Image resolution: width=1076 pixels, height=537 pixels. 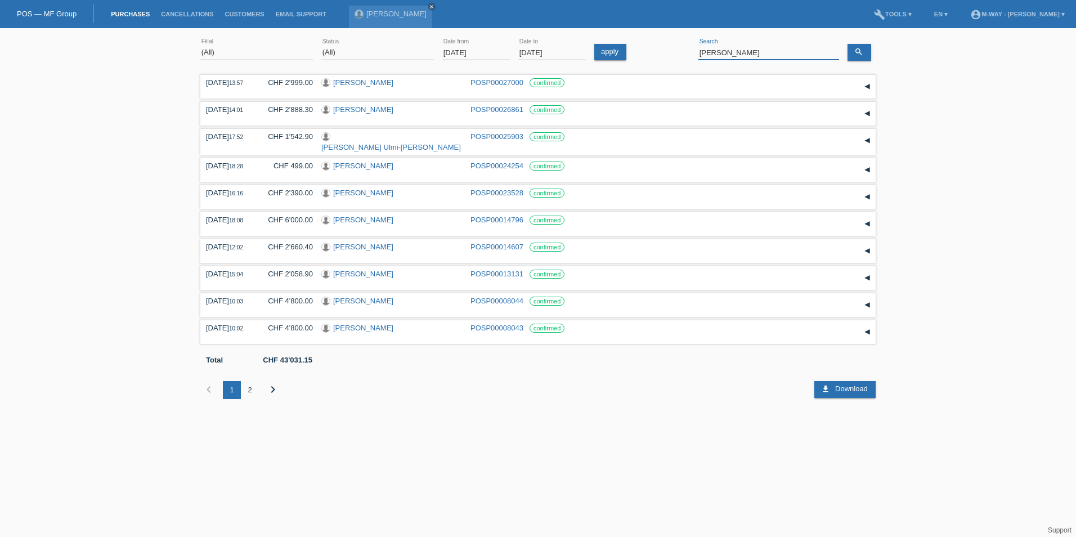 I want to click on b: Total, so click(x=214, y=360).